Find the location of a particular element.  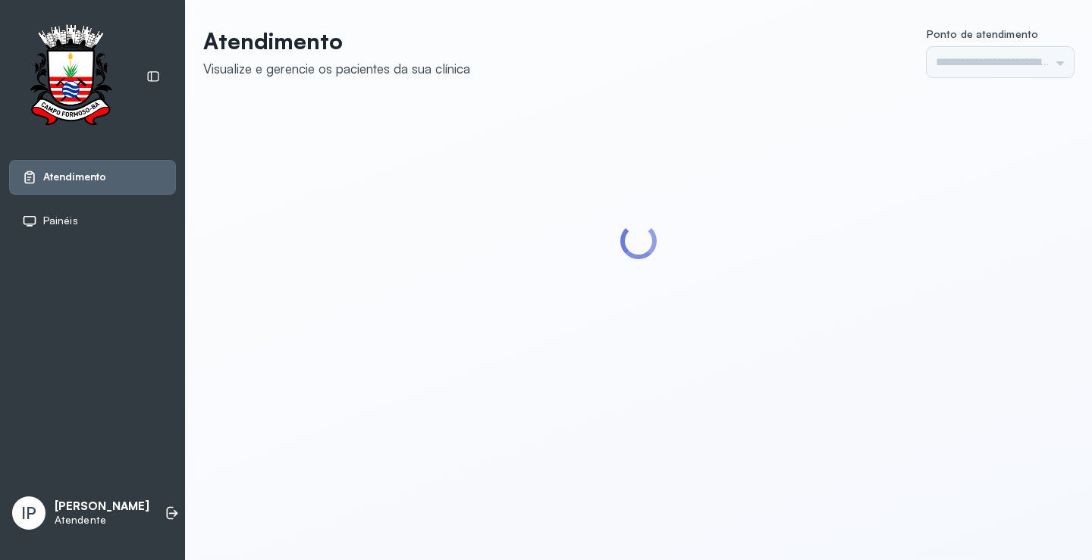

span: Atendimento is located at coordinates (74, 177).